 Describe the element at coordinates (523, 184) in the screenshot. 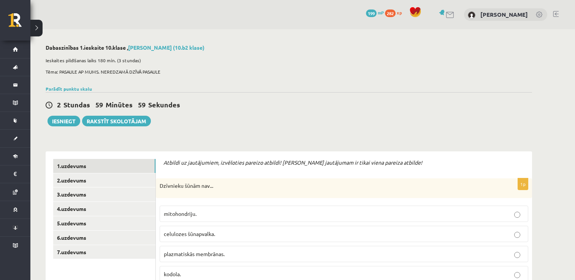

I see `p: 1p` at that location.